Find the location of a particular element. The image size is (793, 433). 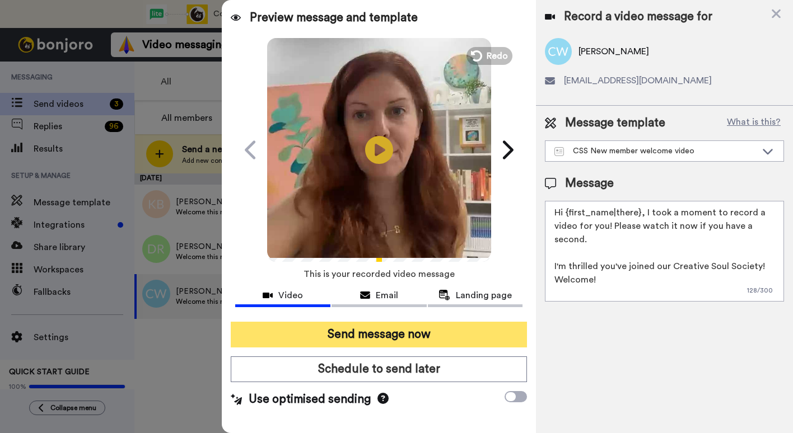

button: What is this? is located at coordinates (754, 123).